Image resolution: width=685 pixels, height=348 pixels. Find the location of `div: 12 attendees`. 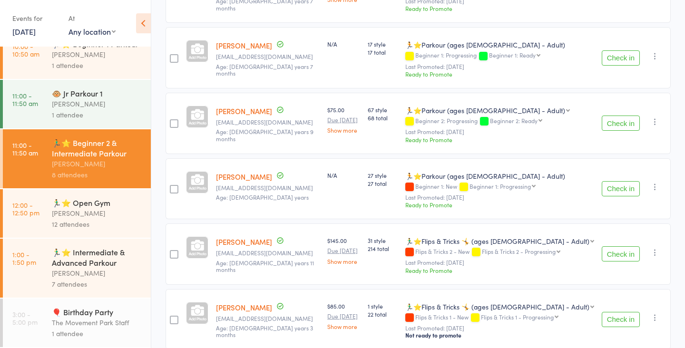

div: 12 attendees is located at coordinates (97, 224).